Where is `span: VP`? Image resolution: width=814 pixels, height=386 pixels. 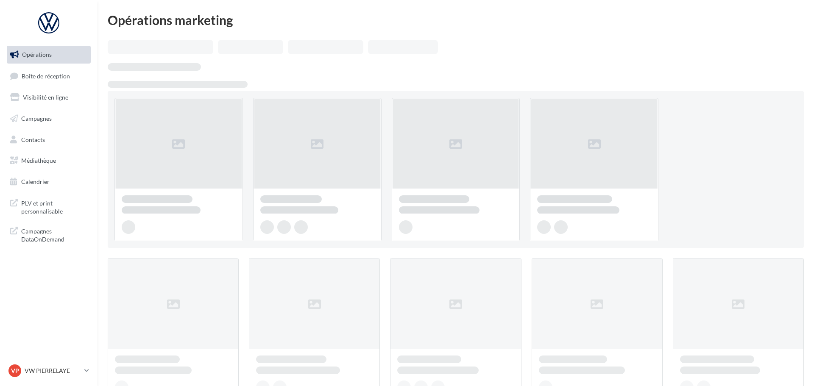 span: VP is located at coordinates (15, 371).